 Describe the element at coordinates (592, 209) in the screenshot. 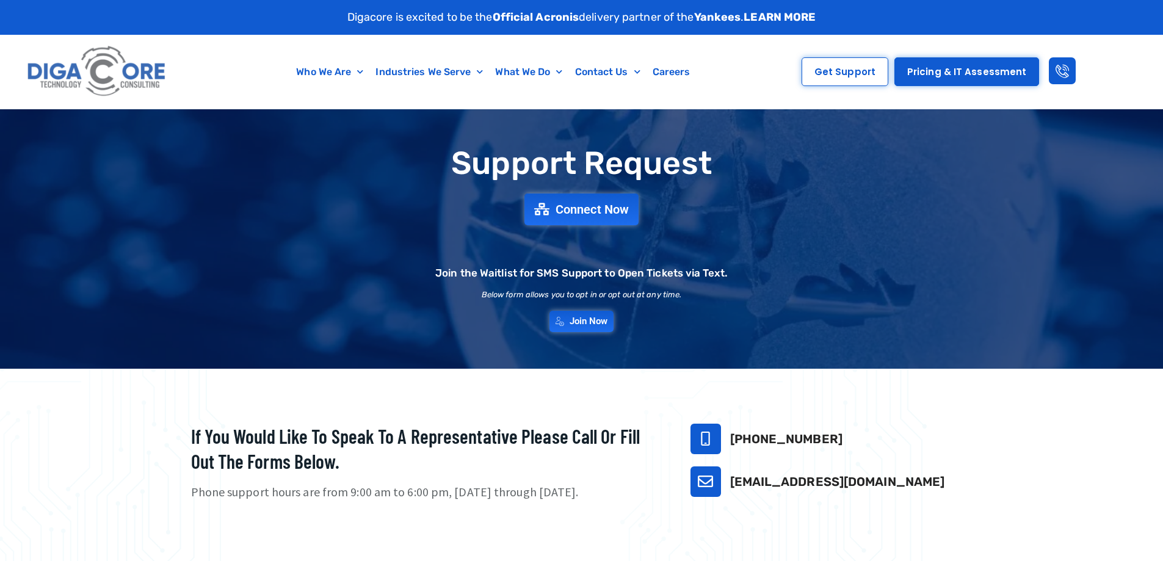

I see `span: Connect Now` at that location.